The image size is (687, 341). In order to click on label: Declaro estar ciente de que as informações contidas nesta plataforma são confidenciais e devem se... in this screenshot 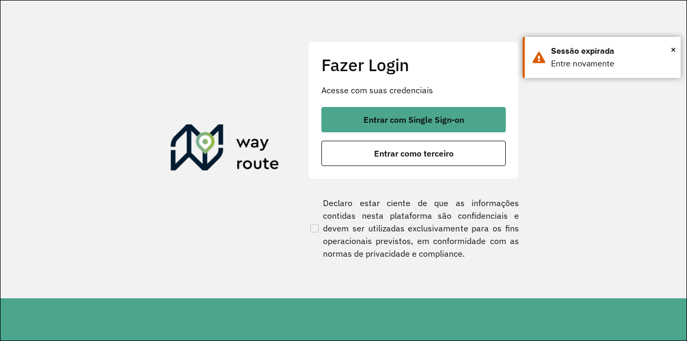, I will do `click(414, 228)`.